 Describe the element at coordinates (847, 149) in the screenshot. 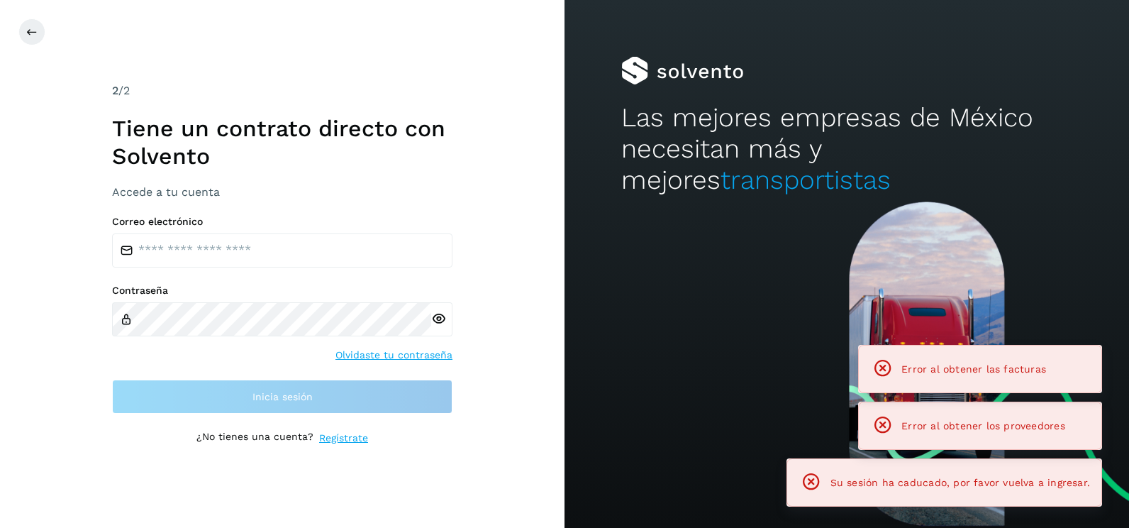

I see `h2: Las mejores empresas de México necesitan más y mejores` at that location.